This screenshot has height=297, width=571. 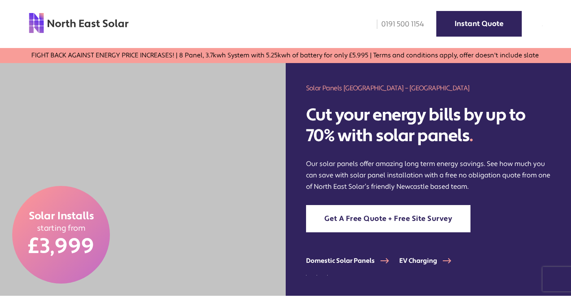 What do you see at coordinates (79, 23) in the screenshot?
I see `img: north east solar logo` at bounding box center [79, 23].